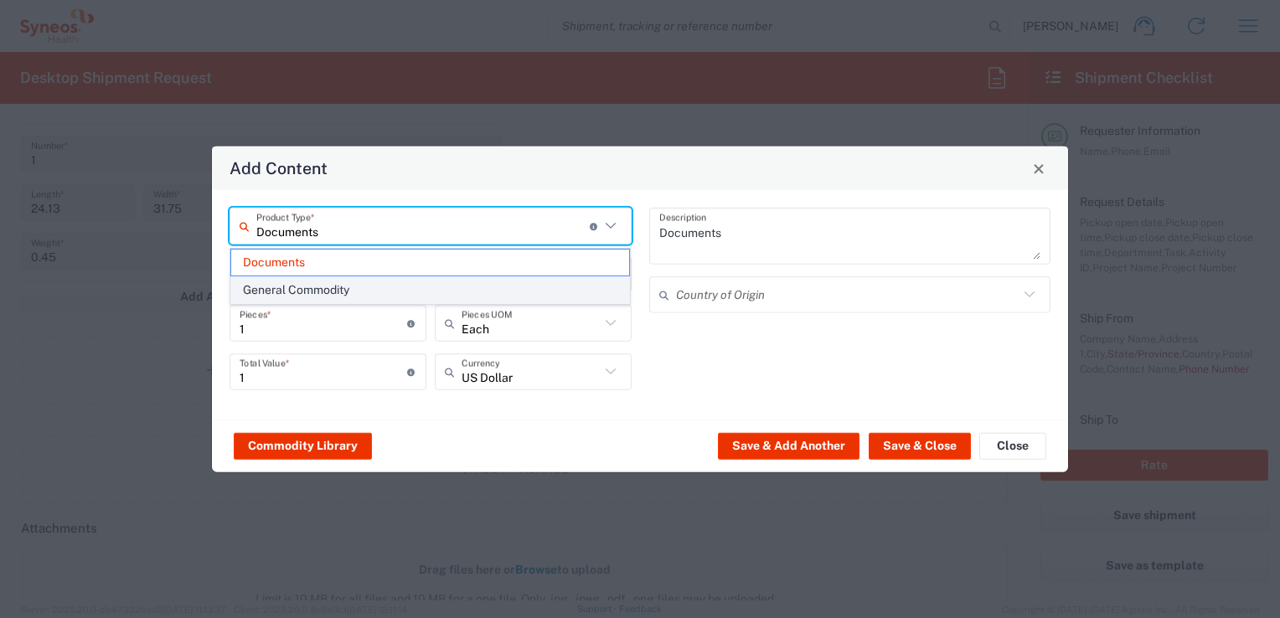 This screenshot has height=618, width=1280. I want to click on span: General Commodity, so click(431, 290).